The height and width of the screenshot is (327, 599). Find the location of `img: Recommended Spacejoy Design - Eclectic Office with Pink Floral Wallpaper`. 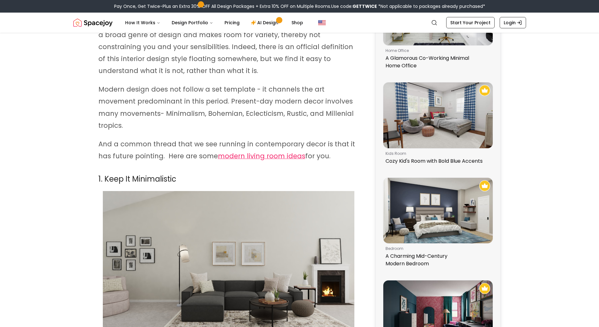

img: Recommended Spacejoy Design - Eclectic Office with Pink Floral Wallpaper is located at coordinates (485, 288).